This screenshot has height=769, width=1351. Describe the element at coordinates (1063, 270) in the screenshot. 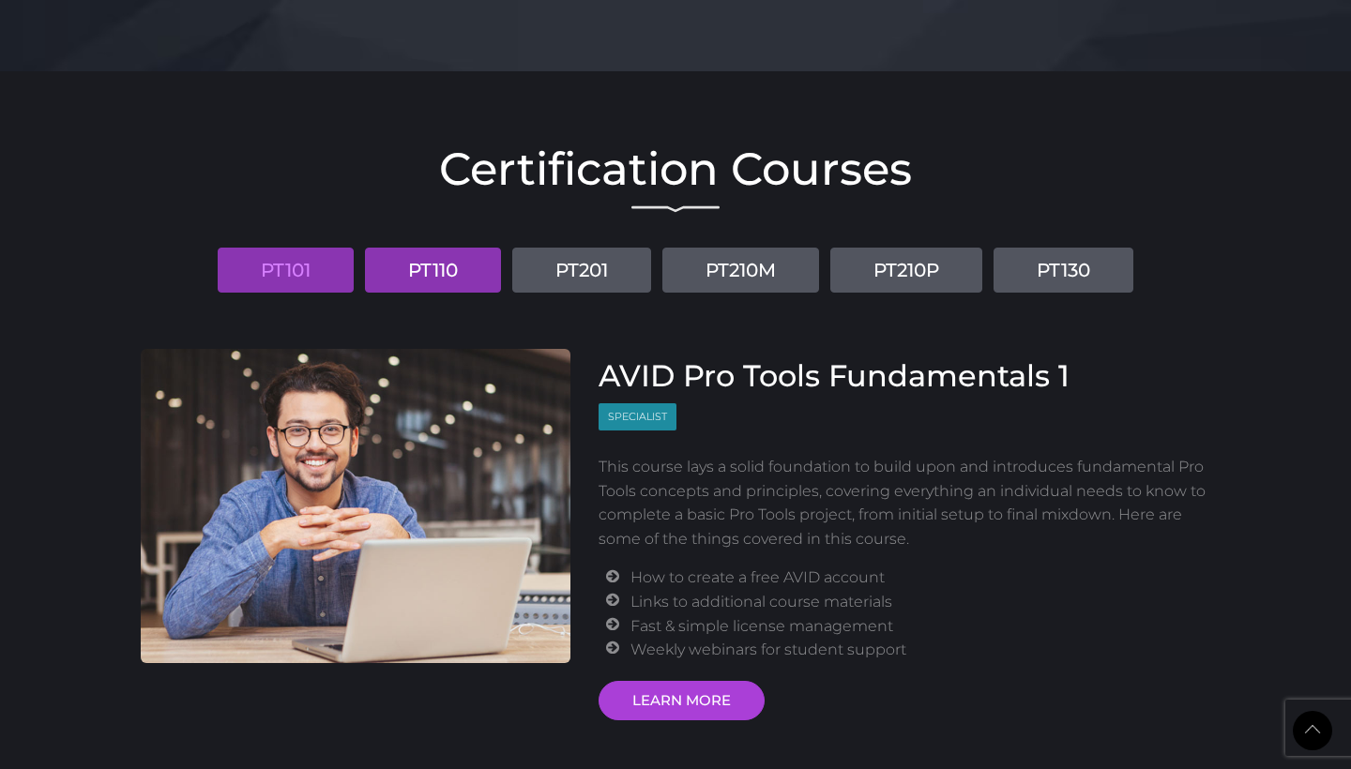

I see `a: PT130` at that location.